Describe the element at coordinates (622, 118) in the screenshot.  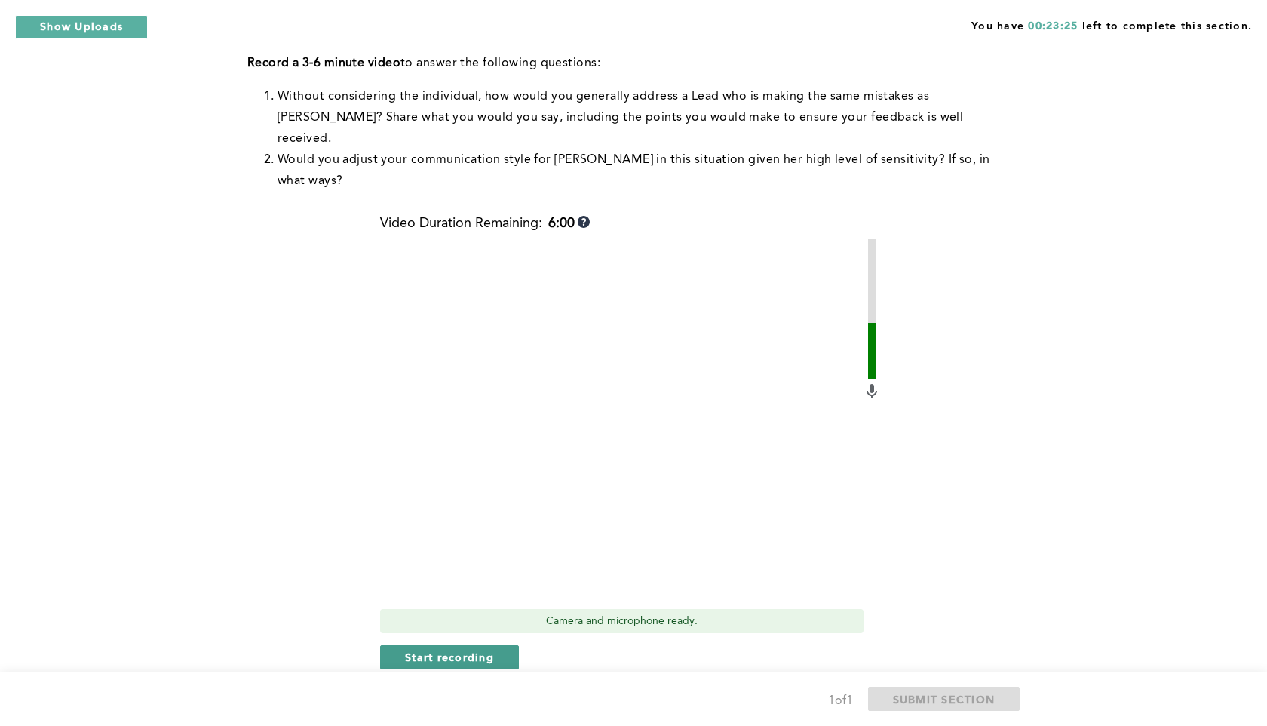
I see `span: Without considering the individual, how would you generally address a Lead who is making the same...` at that location.